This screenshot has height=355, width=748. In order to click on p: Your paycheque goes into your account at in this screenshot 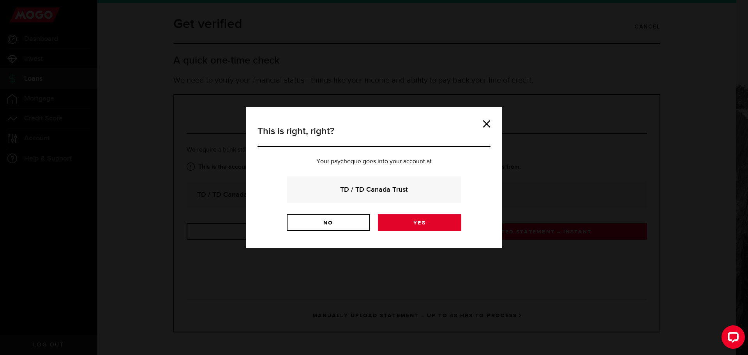, I will do `click(374, 162)`.